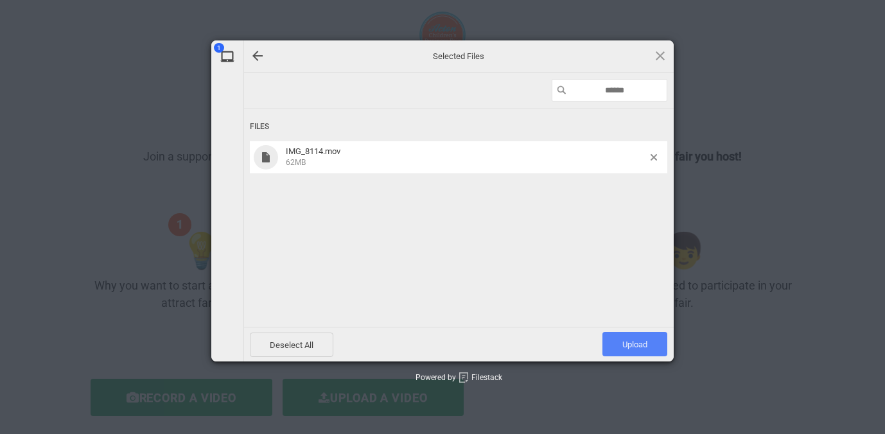 The height and width of the screenshot is (434, 885). Describe the element at coordinates (291, 345) in the screenshot. I see `span: Deselect All` at that location.